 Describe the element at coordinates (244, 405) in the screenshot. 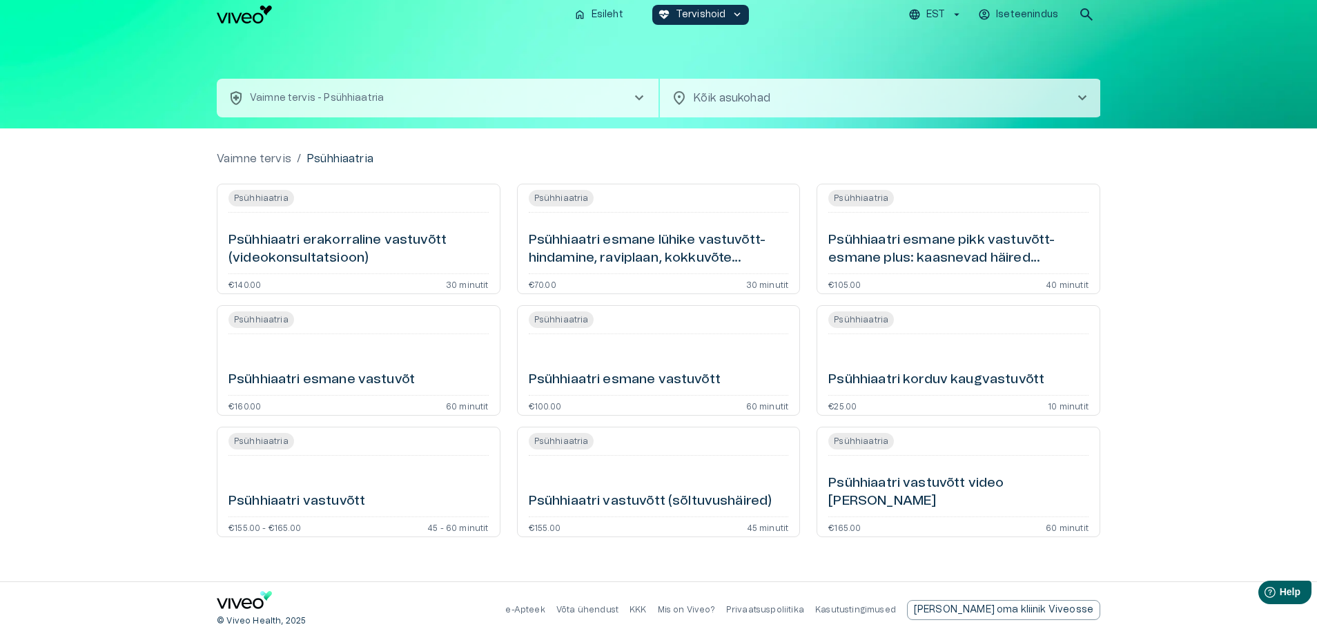

I see `p: €160.00` at that location.